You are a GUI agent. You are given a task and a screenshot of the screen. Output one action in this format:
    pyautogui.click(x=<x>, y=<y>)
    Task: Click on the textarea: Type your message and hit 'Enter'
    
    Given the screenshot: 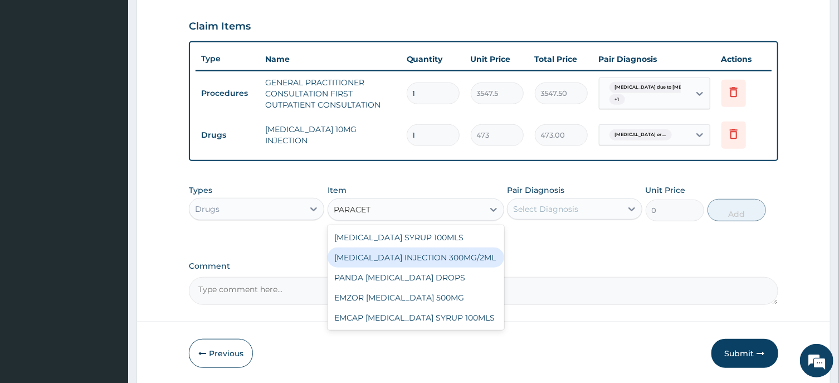 What is the action you would take?
    pyautogui.click(x=109, y=280)
    